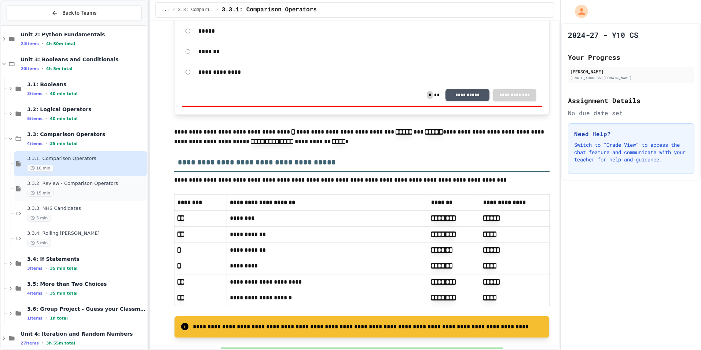  I want to click on span: 20 items, so click(30, 69).